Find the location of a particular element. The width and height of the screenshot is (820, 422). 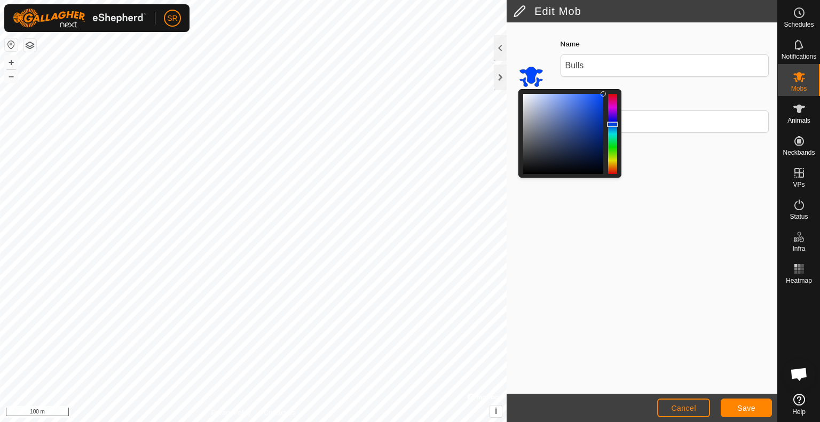

button: Reset Map is located at coordinates (11, 45).